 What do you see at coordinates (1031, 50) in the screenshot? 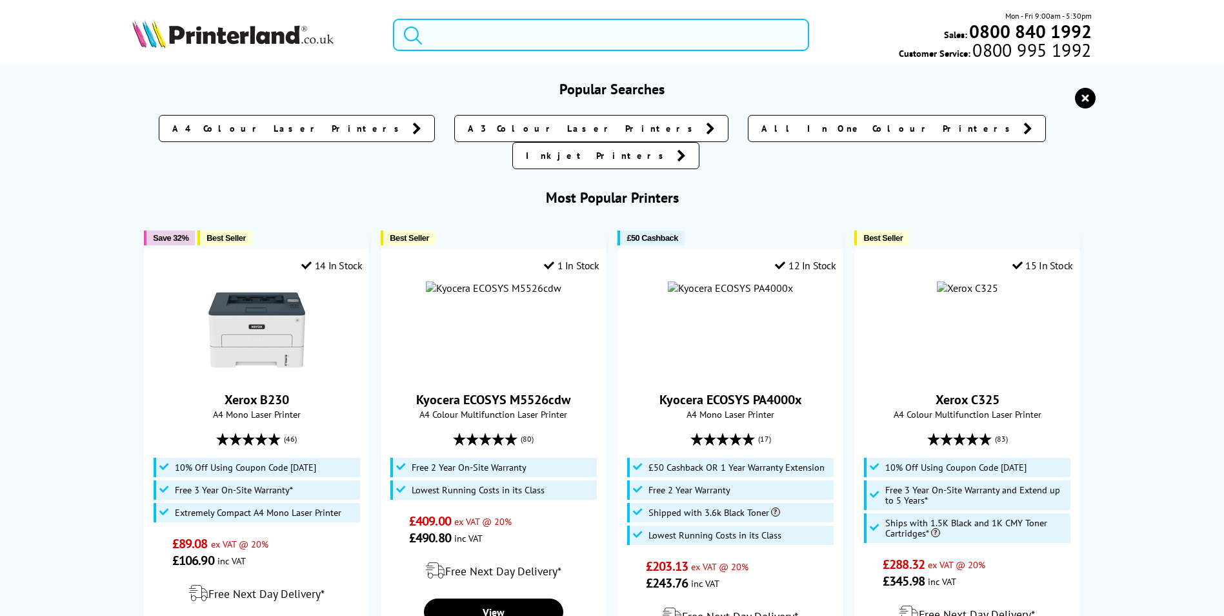
I see `span: 0800 995 1992` at bounding box center [1031, 50].